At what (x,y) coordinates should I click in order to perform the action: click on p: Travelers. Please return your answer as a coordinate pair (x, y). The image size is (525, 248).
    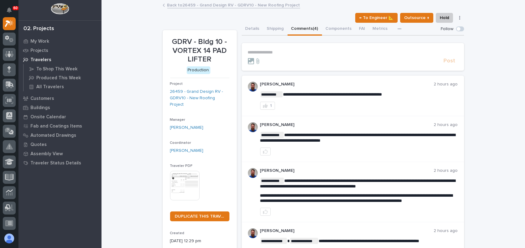
    Looking at the image, I should click on (41, 60).